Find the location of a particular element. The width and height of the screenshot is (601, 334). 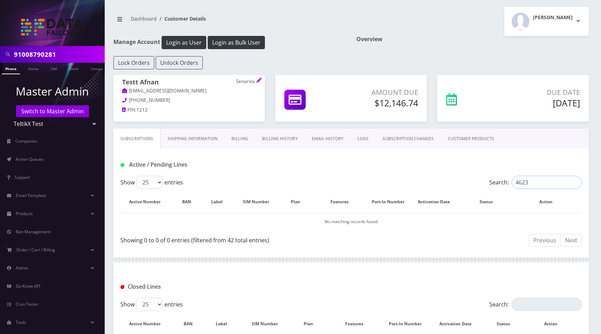

button: Unlock Orders is located at coordinates (179, 63).